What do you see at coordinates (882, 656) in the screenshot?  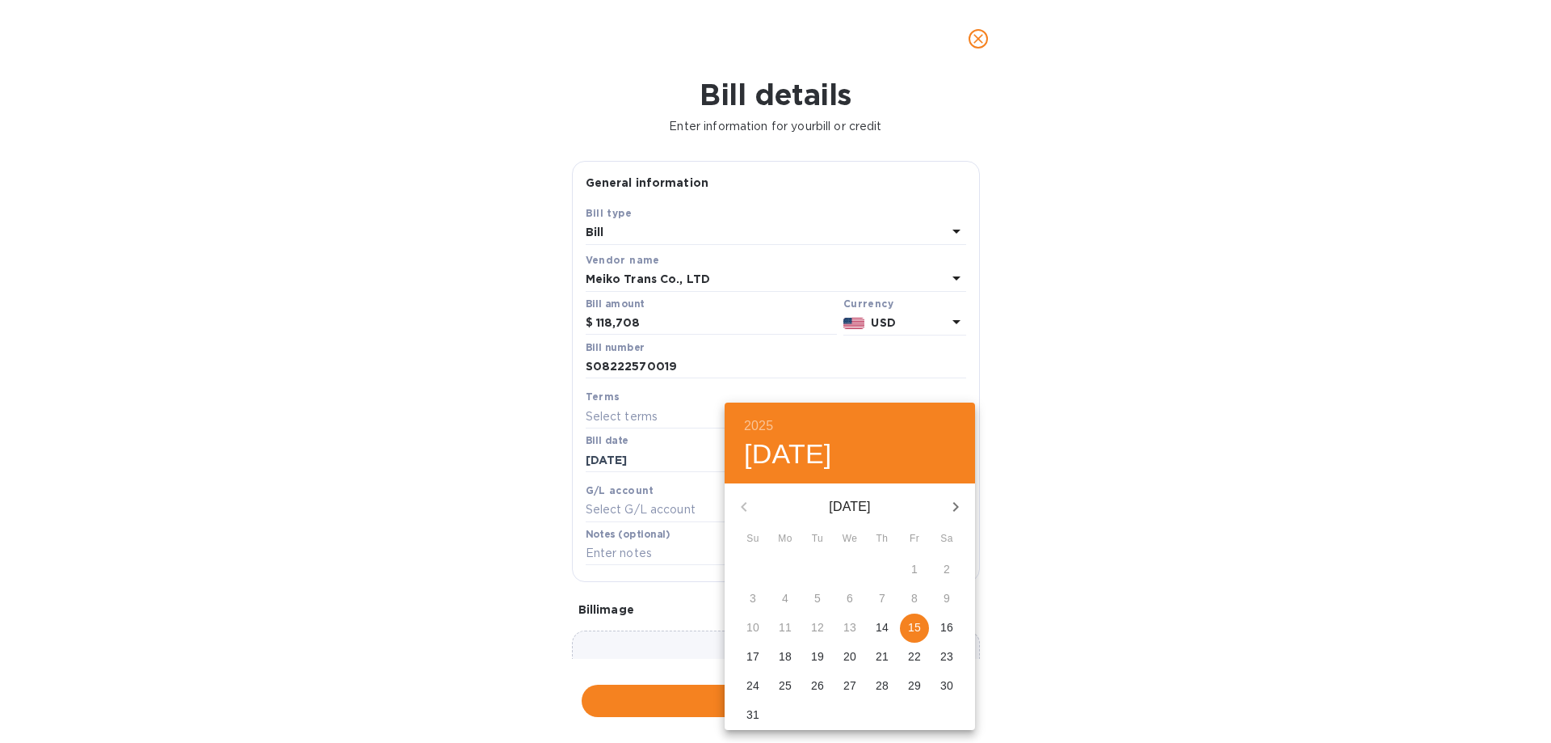 I see `p: 21` at bounding box center [882, 656].